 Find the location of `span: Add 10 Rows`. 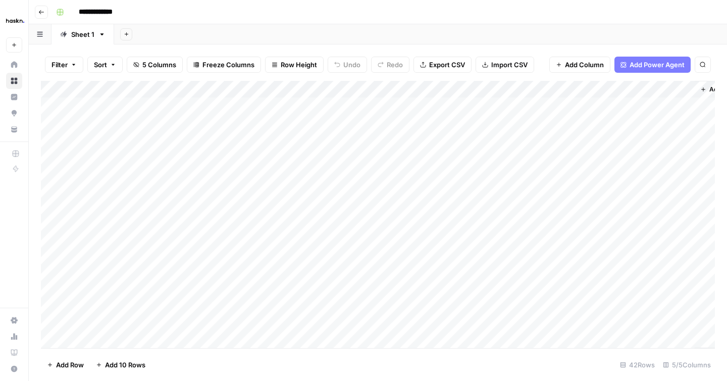

span: Add 10 Rows is located at coordinates (125, 365).